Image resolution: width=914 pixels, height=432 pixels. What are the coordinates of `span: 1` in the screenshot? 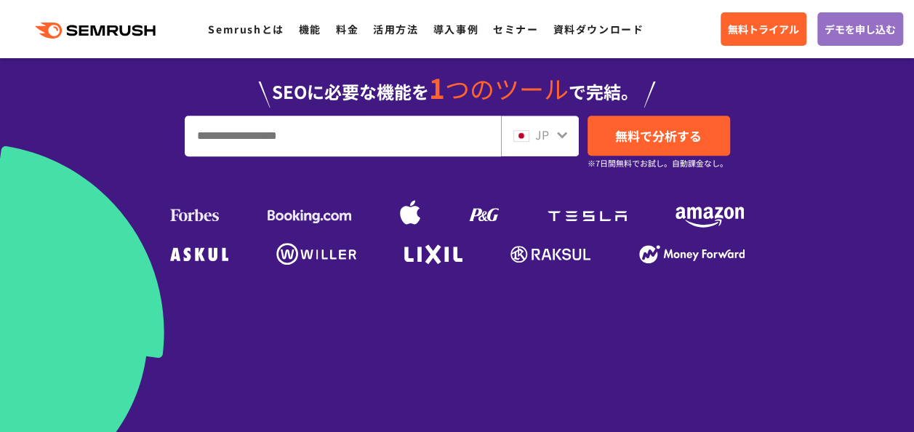 It's located at (437, 87).